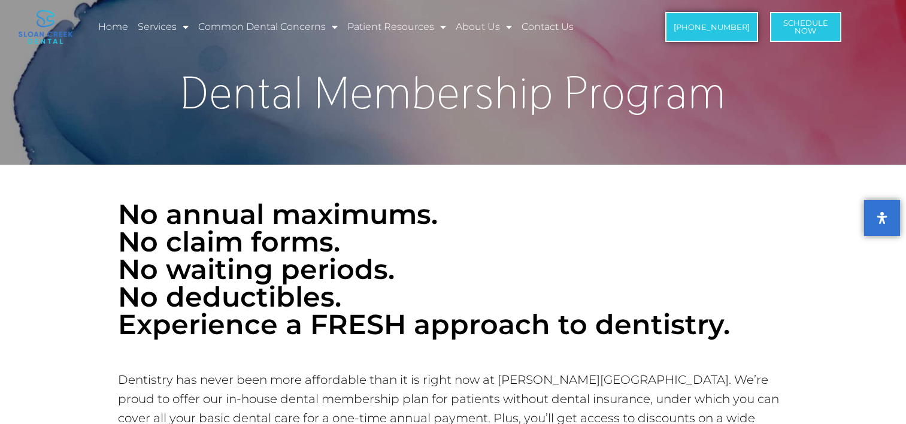 This screenshot has width=906, height=424. What do you see at coordinates (46, 27) in the screenshot?
I see `img: logo` at bounding box center [46, 27].